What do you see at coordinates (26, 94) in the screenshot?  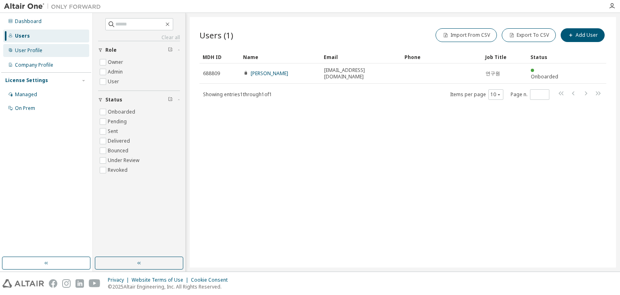 I see `div: Managed` at bounding box center [26, 94].